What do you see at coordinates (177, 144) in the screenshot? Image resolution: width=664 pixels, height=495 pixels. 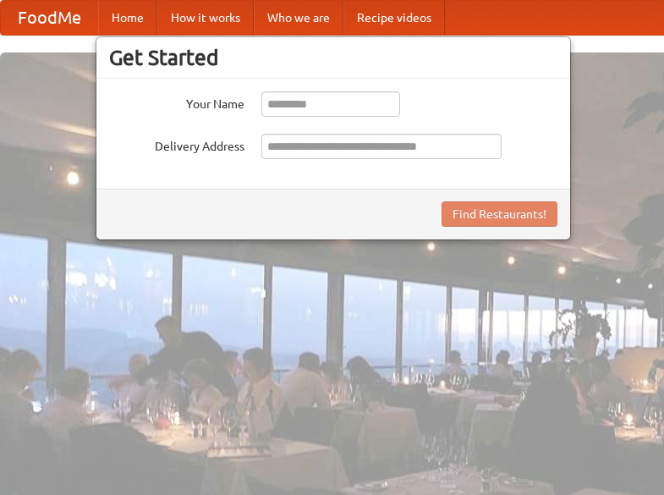 I see `label: Delivery Address` at bounding box center [177, 144].